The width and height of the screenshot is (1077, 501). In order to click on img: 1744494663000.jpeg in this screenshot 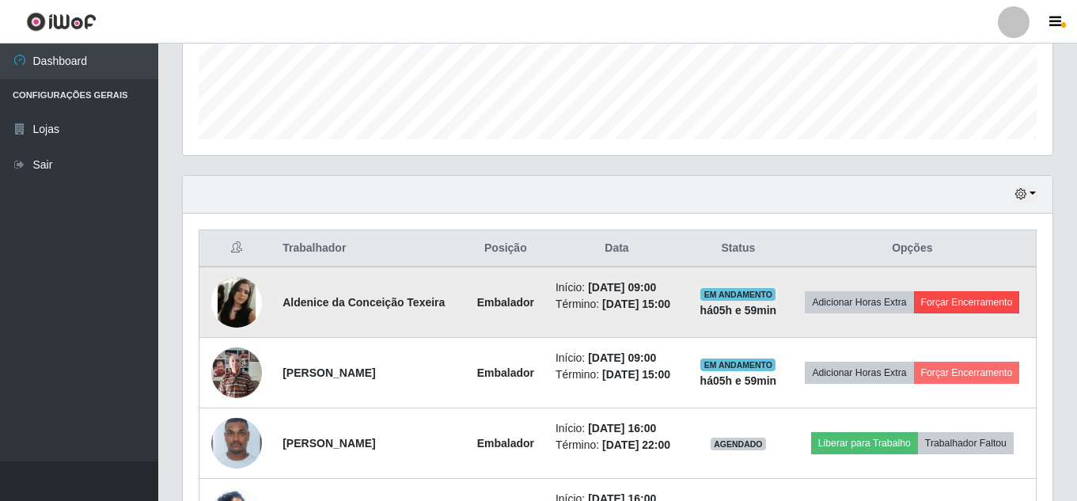, I will do `click(237, 302)`.